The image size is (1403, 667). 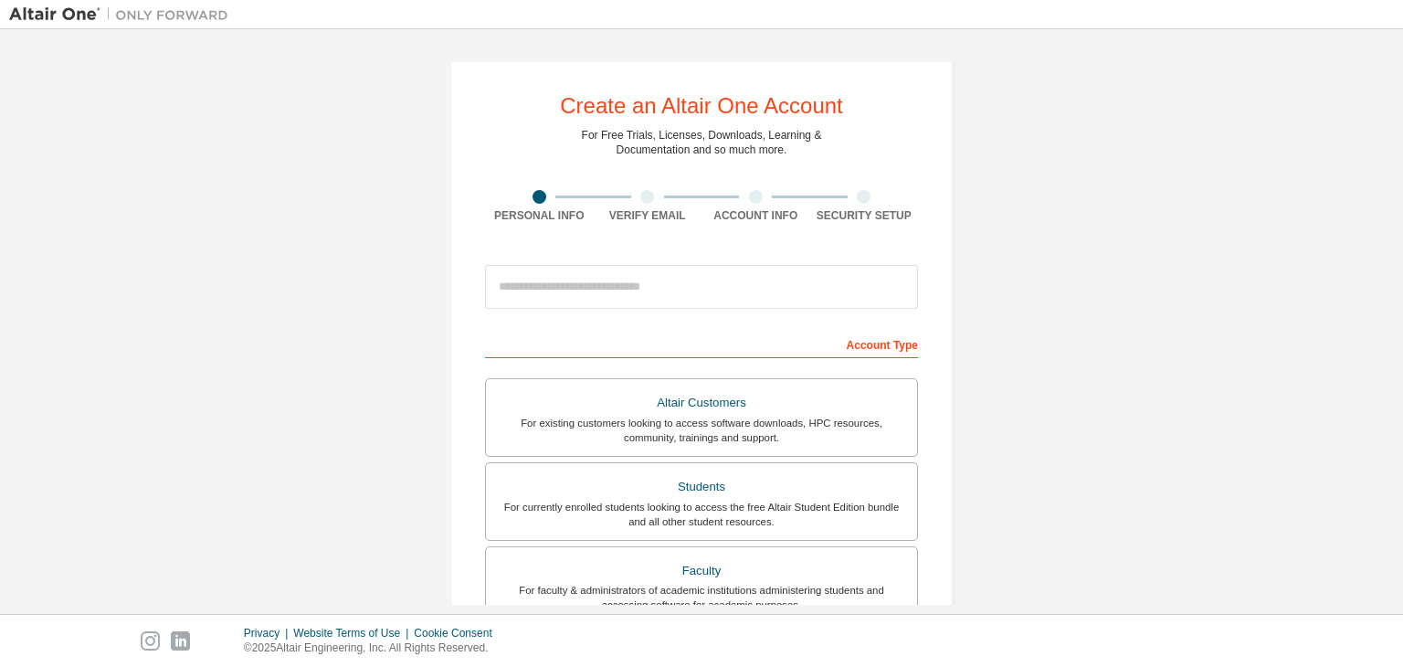 What do you see at coordinates (374, 648) in the screenshot?
I see `p: © 2025 Altair Engineering, Inc. All Rights Reserved.` at bounding box center [374, 648].